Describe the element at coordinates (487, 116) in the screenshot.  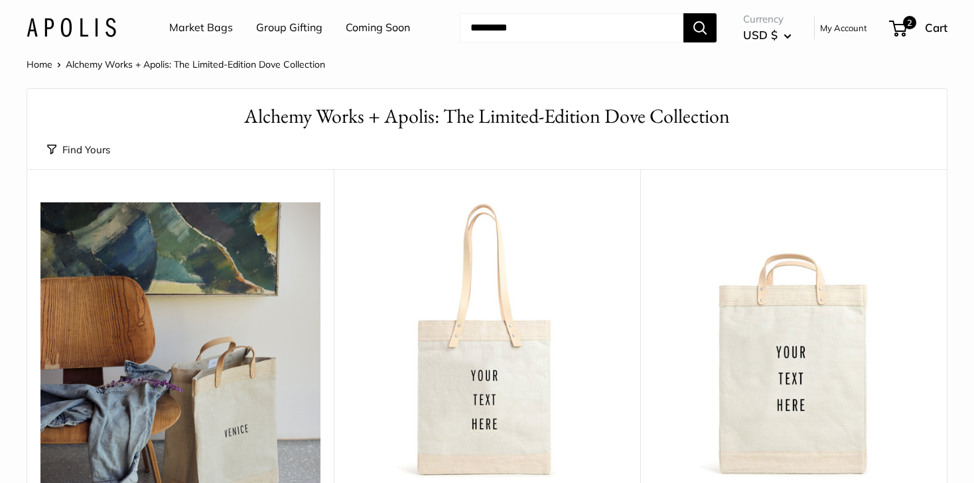
I see `h1: Alchemy Works + Apolis: The Limited-Edition Dove Collection` at that location.